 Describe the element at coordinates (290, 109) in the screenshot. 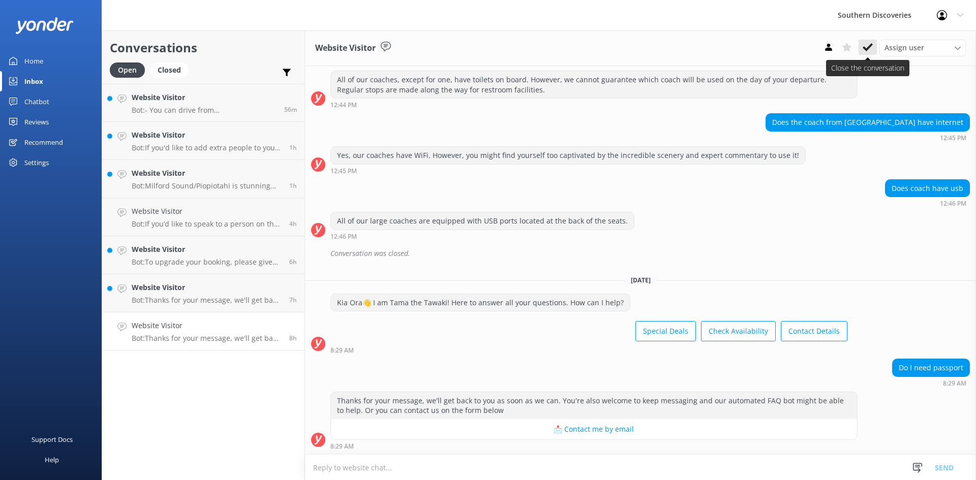

I see `span: Sep 10 2025 04:18pm (UTC +12:00) Pacific/Auckland` at that location.